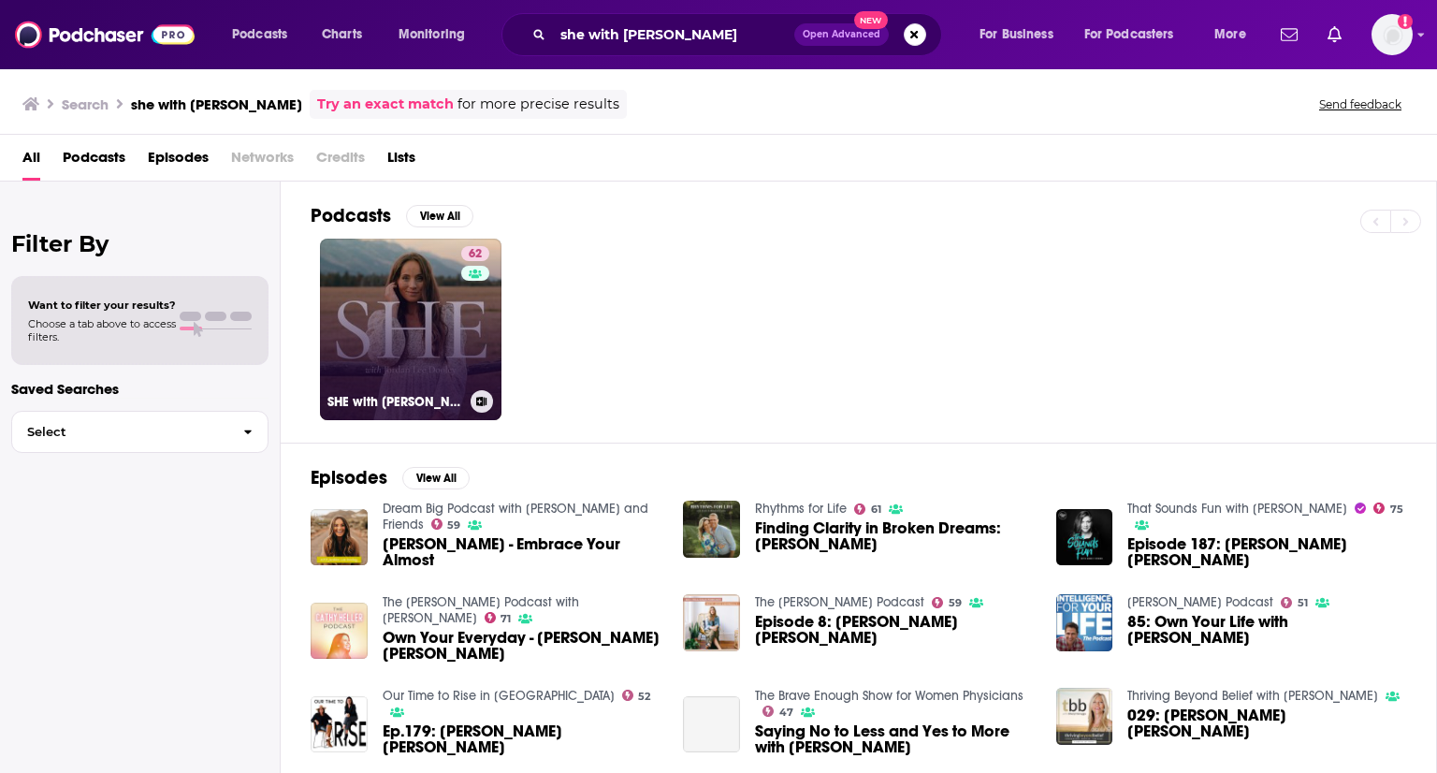 Image resolution: width=1437 pixels, height=773 pixels. What do you see at coordinates (1129, 35) in the screenshot?
I see `span: For Podcasters` at bounding box center [1129, 35].